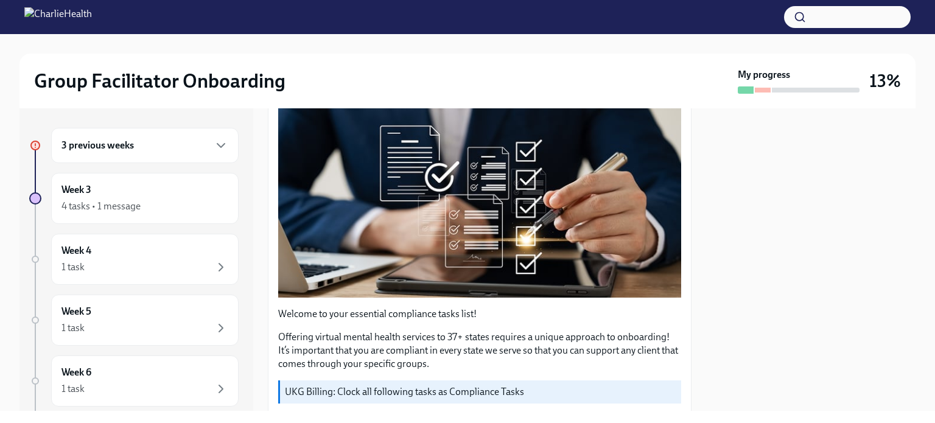 The width and height of the screenshot is (935, 423). Describe the element at coordinates (134, 198) in the screenshot. I see `a: Week 34 tasks • 1 message` at that location.